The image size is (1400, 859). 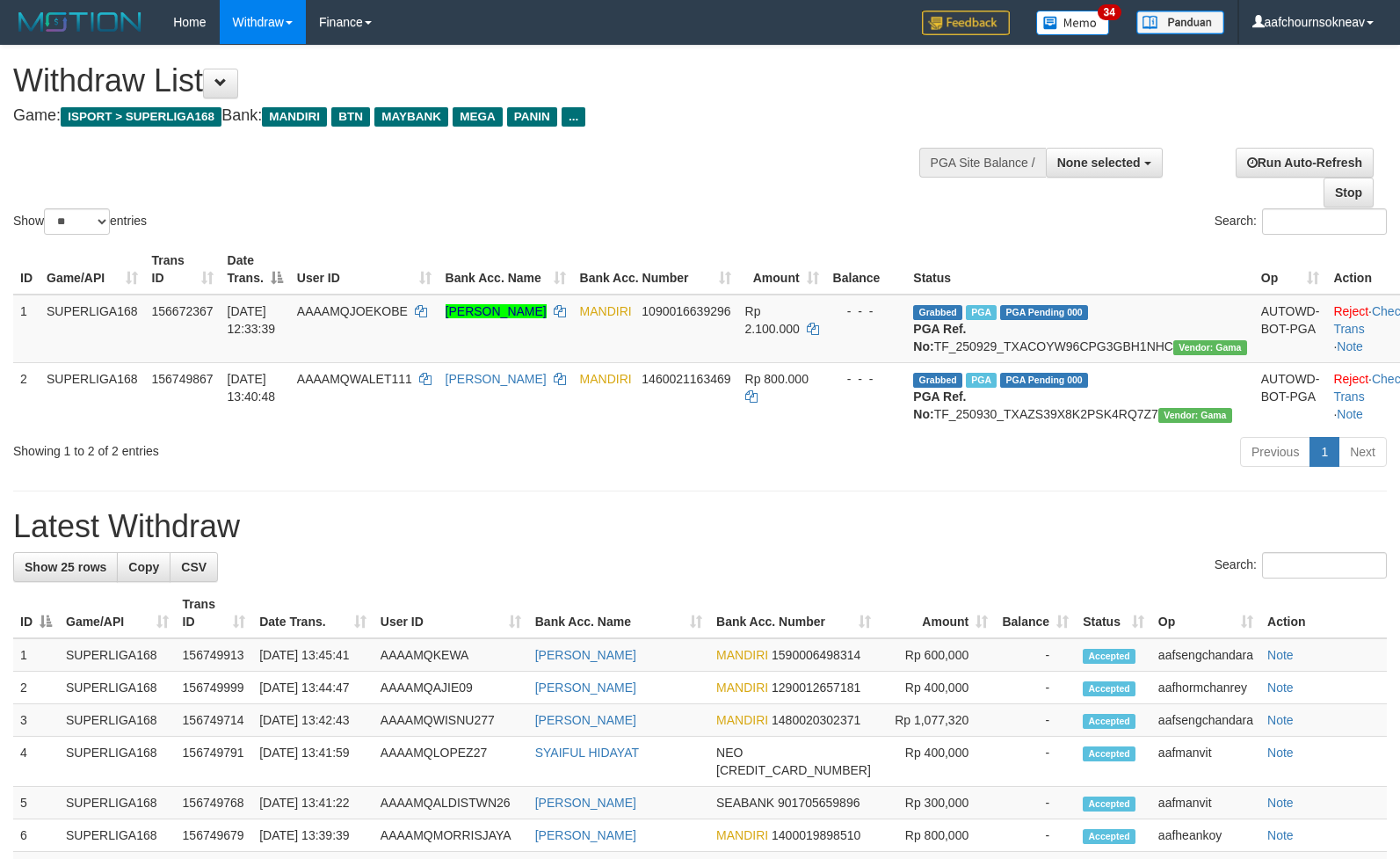 What do you see at coordinates (1180, 22) in the screenshot?
I see `img: panduan.png` at bounding box center [1180, 22].